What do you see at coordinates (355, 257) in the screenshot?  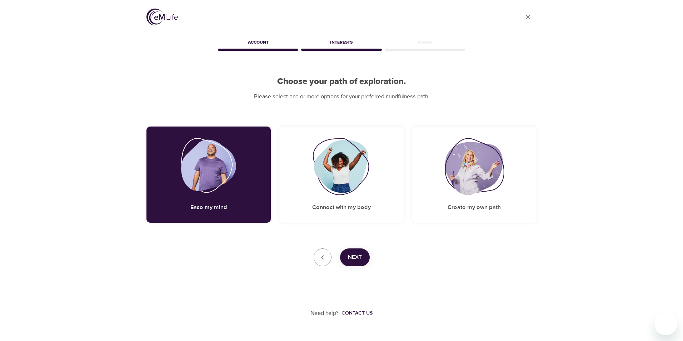 I see `span: Next` at bounding box center [355, 257].